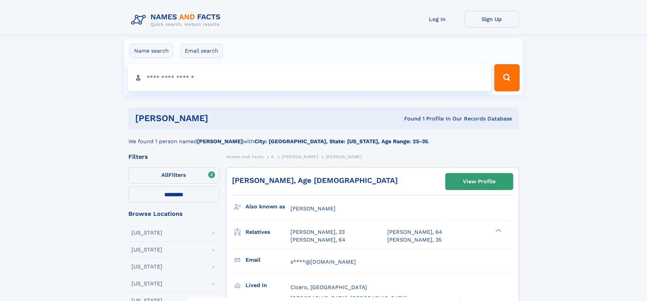 The image size is (647, 301). Describe the element at coordinates (409, 119) in the screenshot. I see `div: Found 1 Profile In Our Records Database` at that location.